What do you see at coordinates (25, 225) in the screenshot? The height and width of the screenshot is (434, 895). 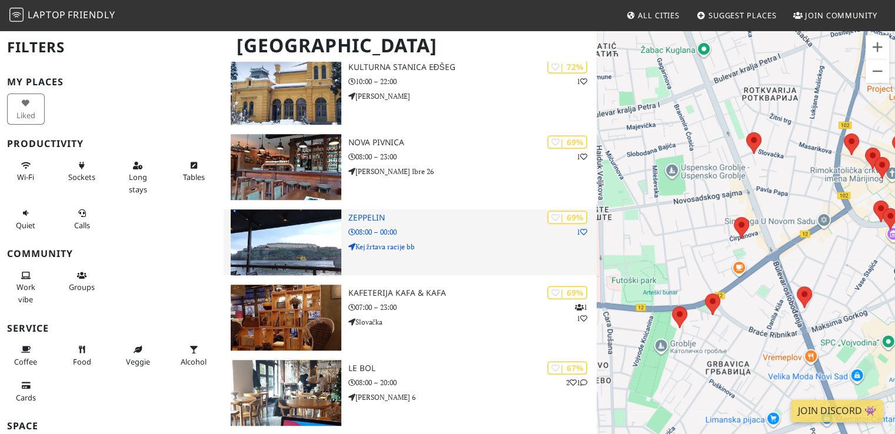 I see `span: Quiet` at bounding box center [25, 225].